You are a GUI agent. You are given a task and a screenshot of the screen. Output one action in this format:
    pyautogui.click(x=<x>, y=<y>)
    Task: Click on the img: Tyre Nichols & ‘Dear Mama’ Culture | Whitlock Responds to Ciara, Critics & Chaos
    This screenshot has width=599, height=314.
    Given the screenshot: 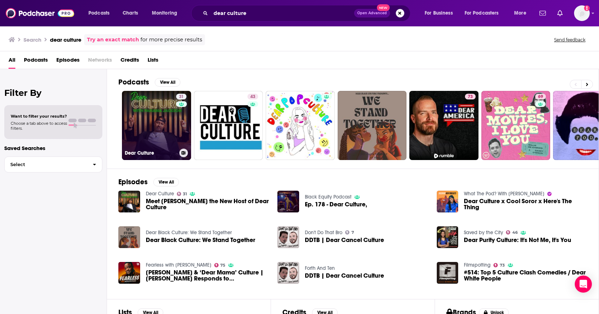 What is the action you would take?
    pyautogui.click(x=129, y=273)
    